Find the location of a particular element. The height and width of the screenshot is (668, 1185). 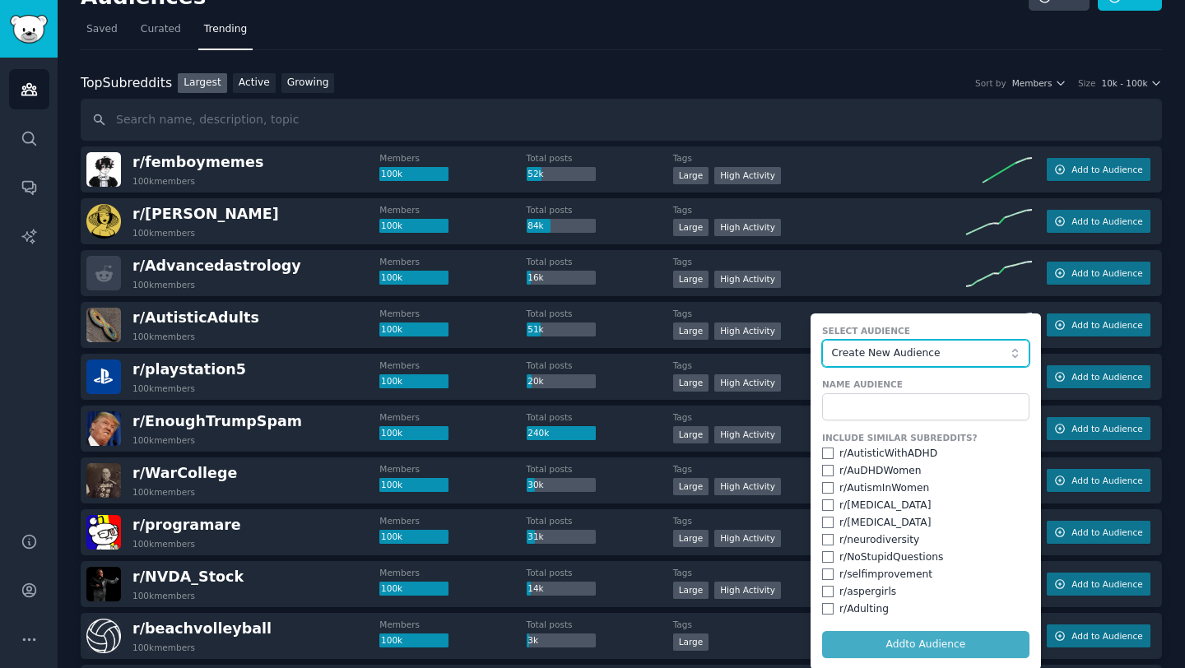

button: 10k - 100k is located at coordinates (1132, 83).